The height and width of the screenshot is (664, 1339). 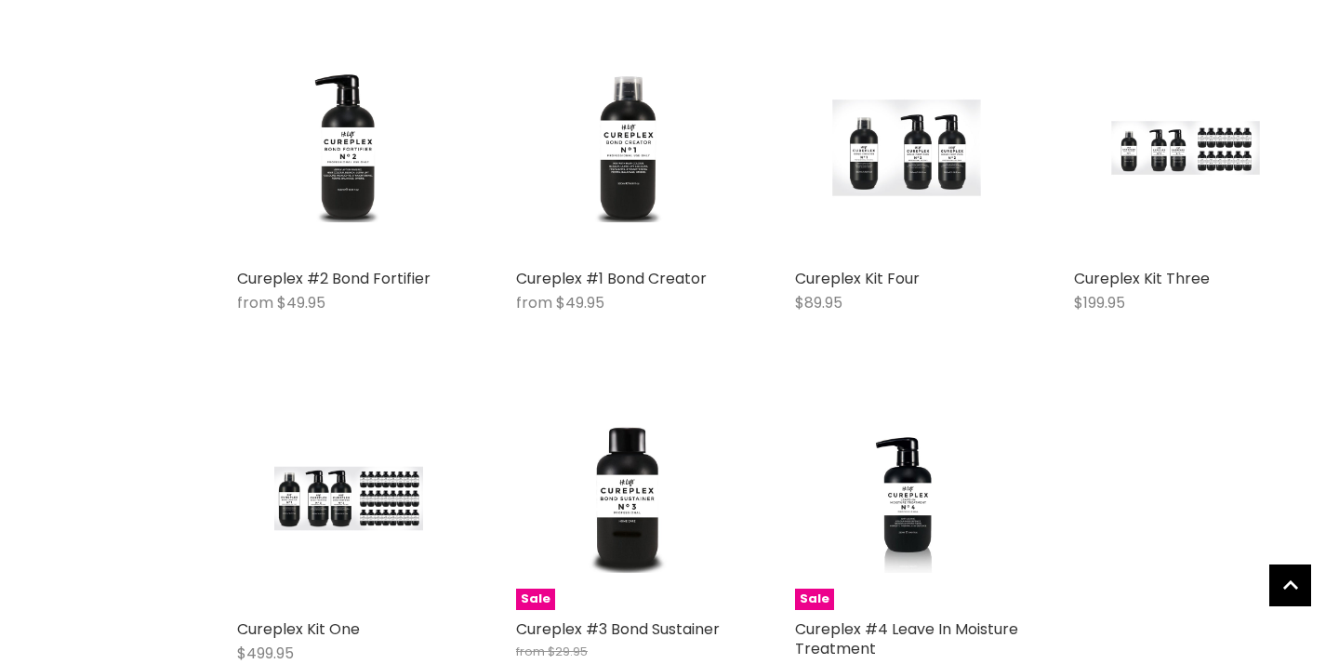 I want to click on a: Cureplex #4 Leave In Moisture Treatment, so click(x=906, y=639).